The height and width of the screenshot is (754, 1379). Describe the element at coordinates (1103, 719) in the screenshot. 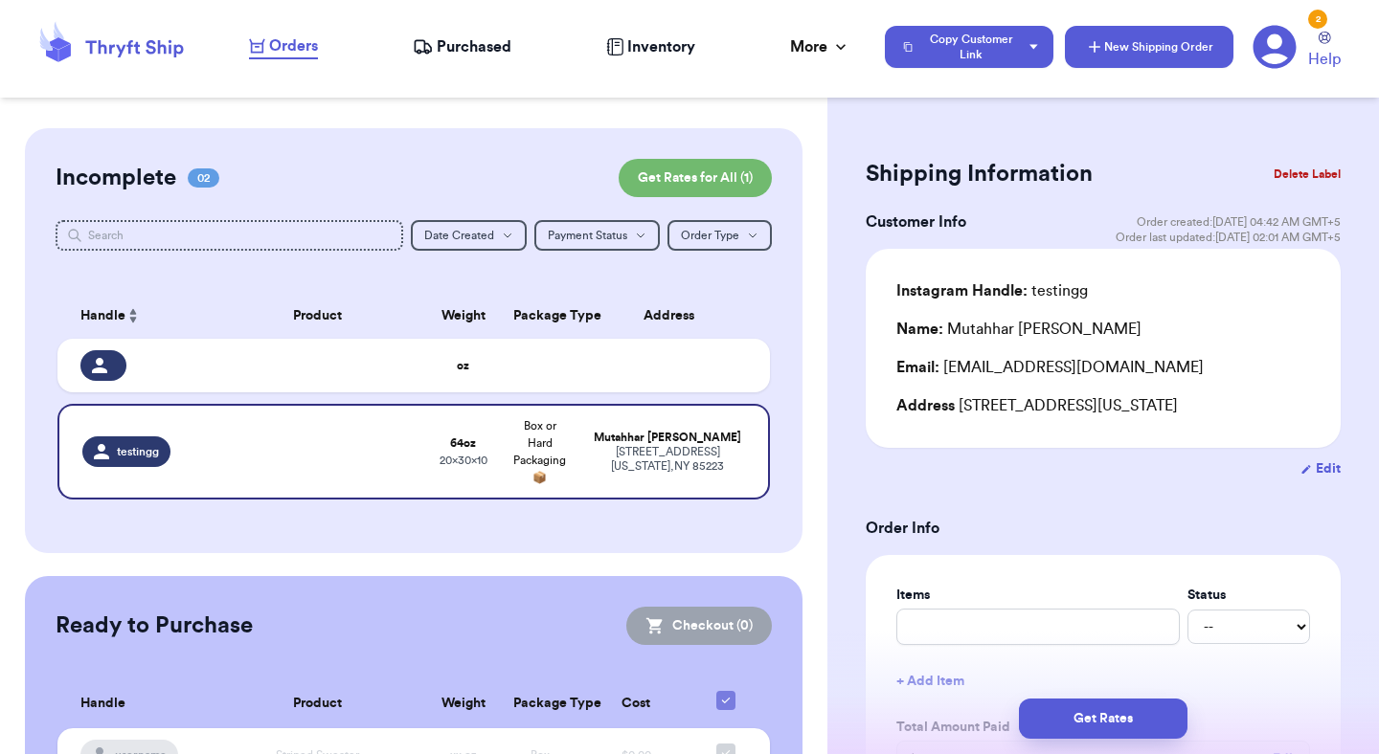

I see `button: Get Rates` at that location.